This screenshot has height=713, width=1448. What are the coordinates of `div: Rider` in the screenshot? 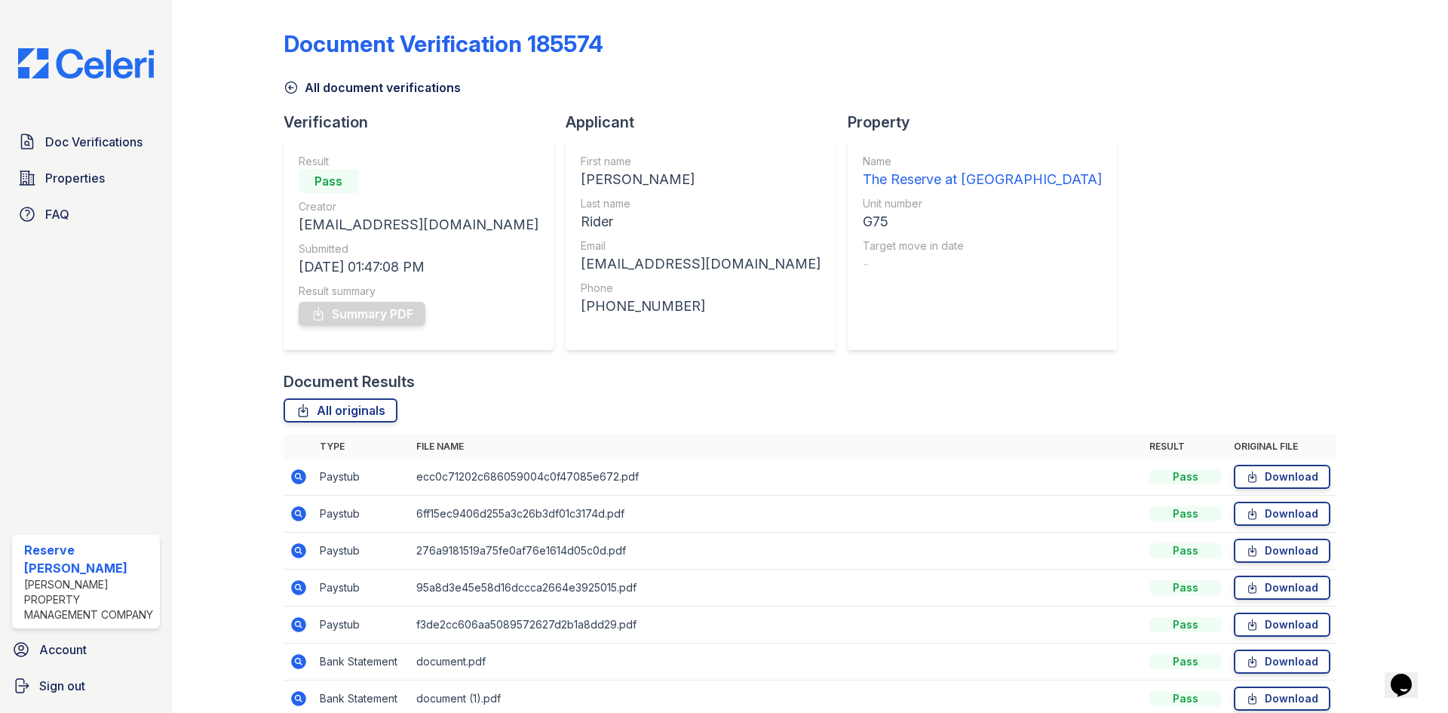 It's located at (701, 222).